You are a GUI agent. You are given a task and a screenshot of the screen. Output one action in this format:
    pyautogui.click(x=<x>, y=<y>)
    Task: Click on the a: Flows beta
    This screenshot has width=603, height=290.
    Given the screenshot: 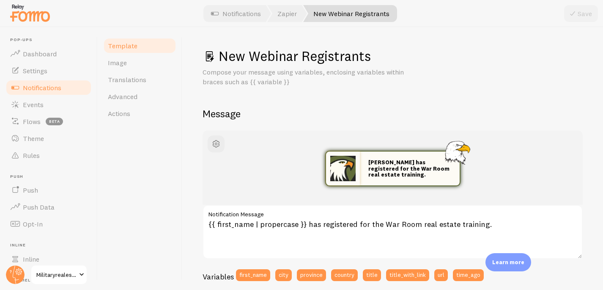 What is the action you would take?
    pyautogui.click(x=49, y=121)
    